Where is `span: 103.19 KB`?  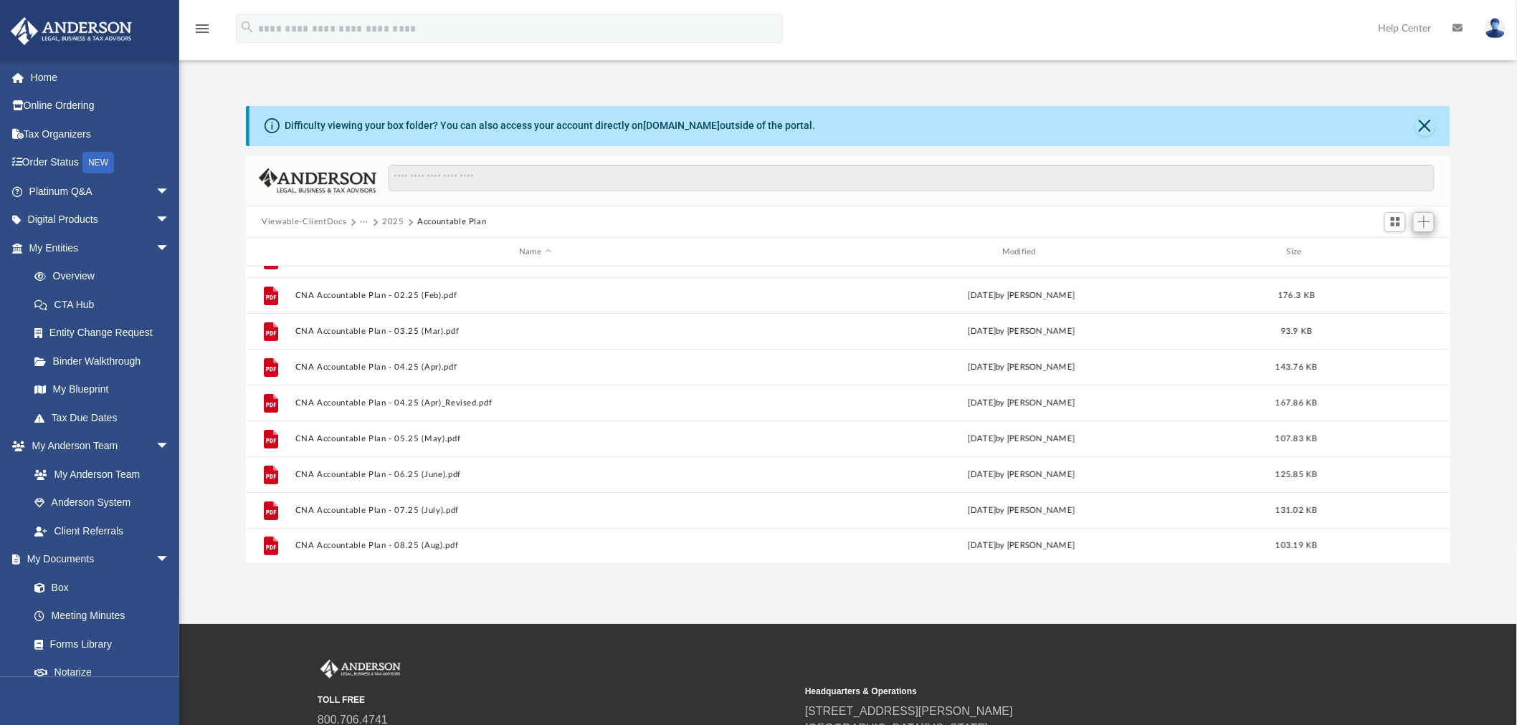 span: 103.19 KB is located at coordinates (1297, 546).